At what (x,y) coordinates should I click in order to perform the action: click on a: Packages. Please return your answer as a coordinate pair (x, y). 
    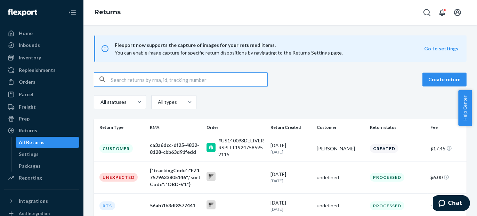
    Looking at the image, I should click on (48, 166).